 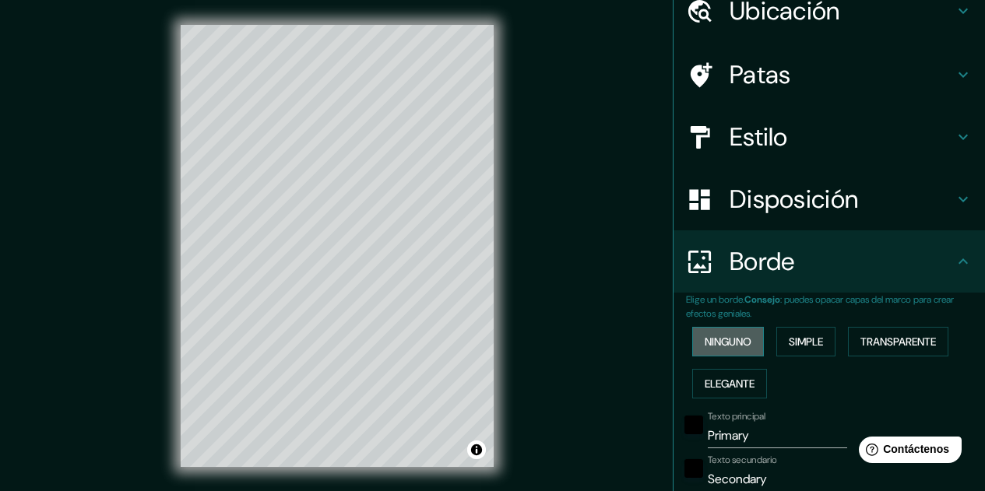 I want to click on button: Simple, so click(x=806, y=342).